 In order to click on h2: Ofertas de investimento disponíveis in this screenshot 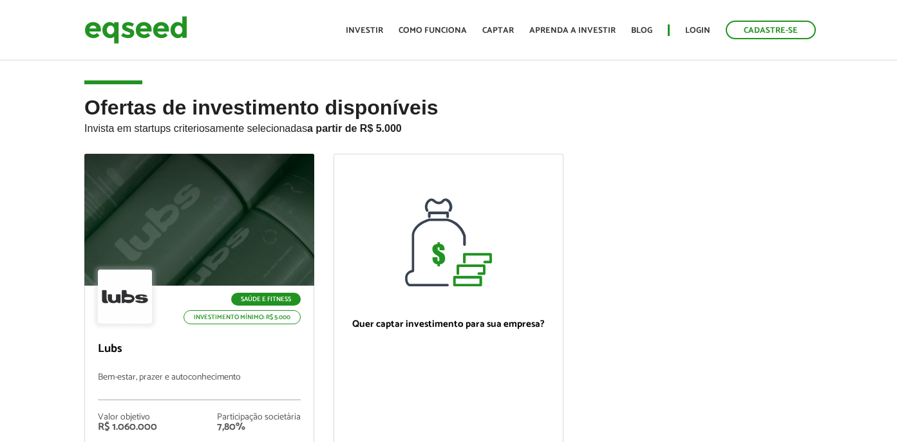, I will do `click(448, 125)`.